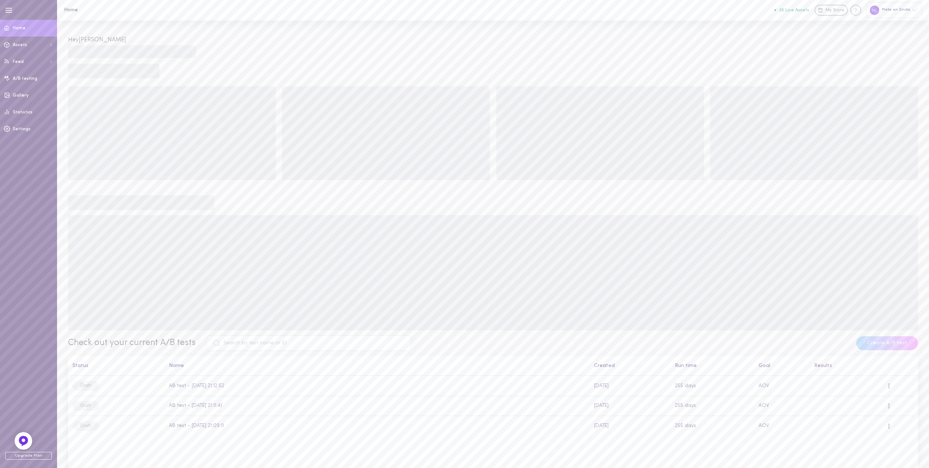 The image size is (929, 468). Describe the element at coordinates (846, 366) in the screenshot. I see `th: Results` at that location.